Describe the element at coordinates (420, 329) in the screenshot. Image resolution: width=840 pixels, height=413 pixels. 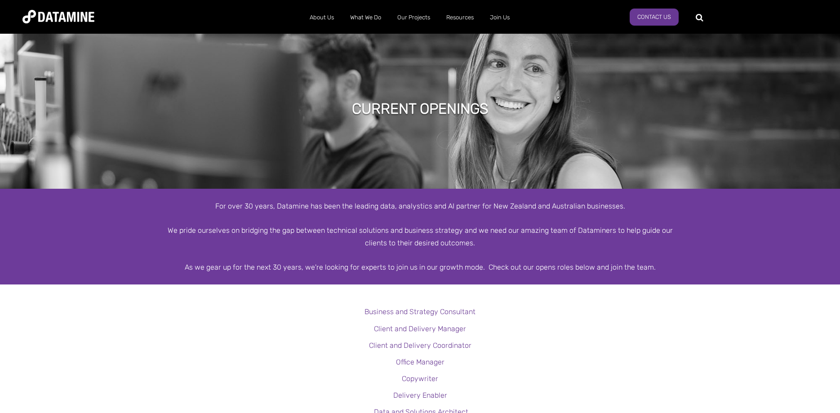
I see `a: Client and Delivery Manager` at that location.